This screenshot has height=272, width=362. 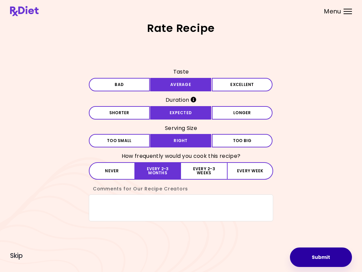 What do you see at coordinates (333, 11) in the screenshot?
I see `span: Menu` at bounding box center [333, 11].